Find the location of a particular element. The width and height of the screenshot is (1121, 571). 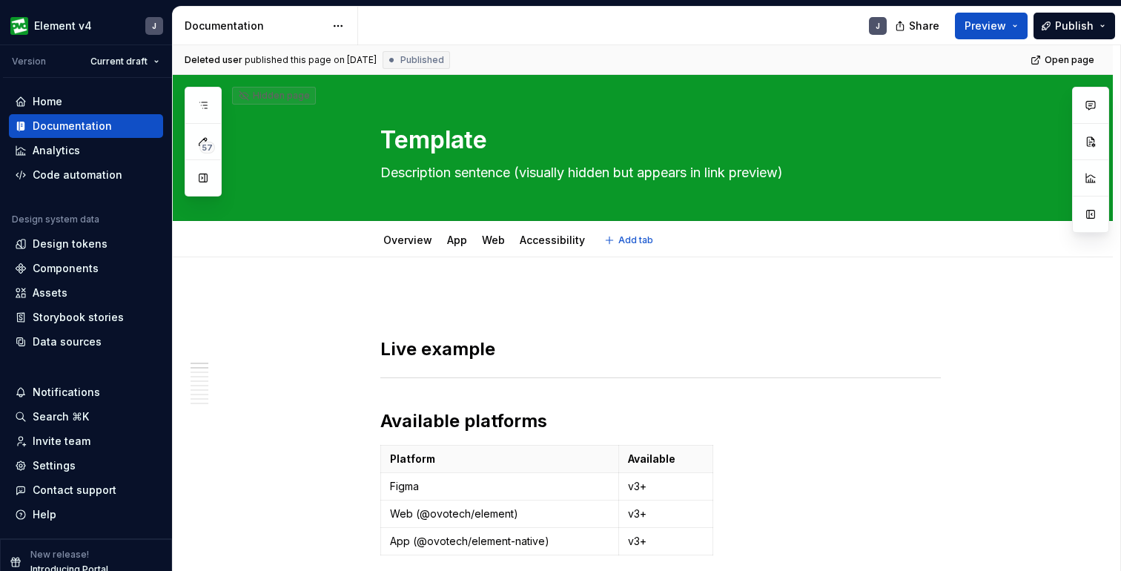

a: Components is located at coordinates (86, 268).